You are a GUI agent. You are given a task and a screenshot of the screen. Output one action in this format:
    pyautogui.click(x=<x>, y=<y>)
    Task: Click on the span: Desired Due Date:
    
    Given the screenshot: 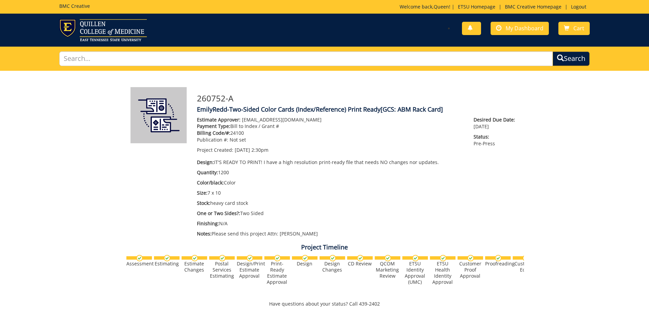 What is the action you would take?
    pyautogui.click(x=496, y=120)
    